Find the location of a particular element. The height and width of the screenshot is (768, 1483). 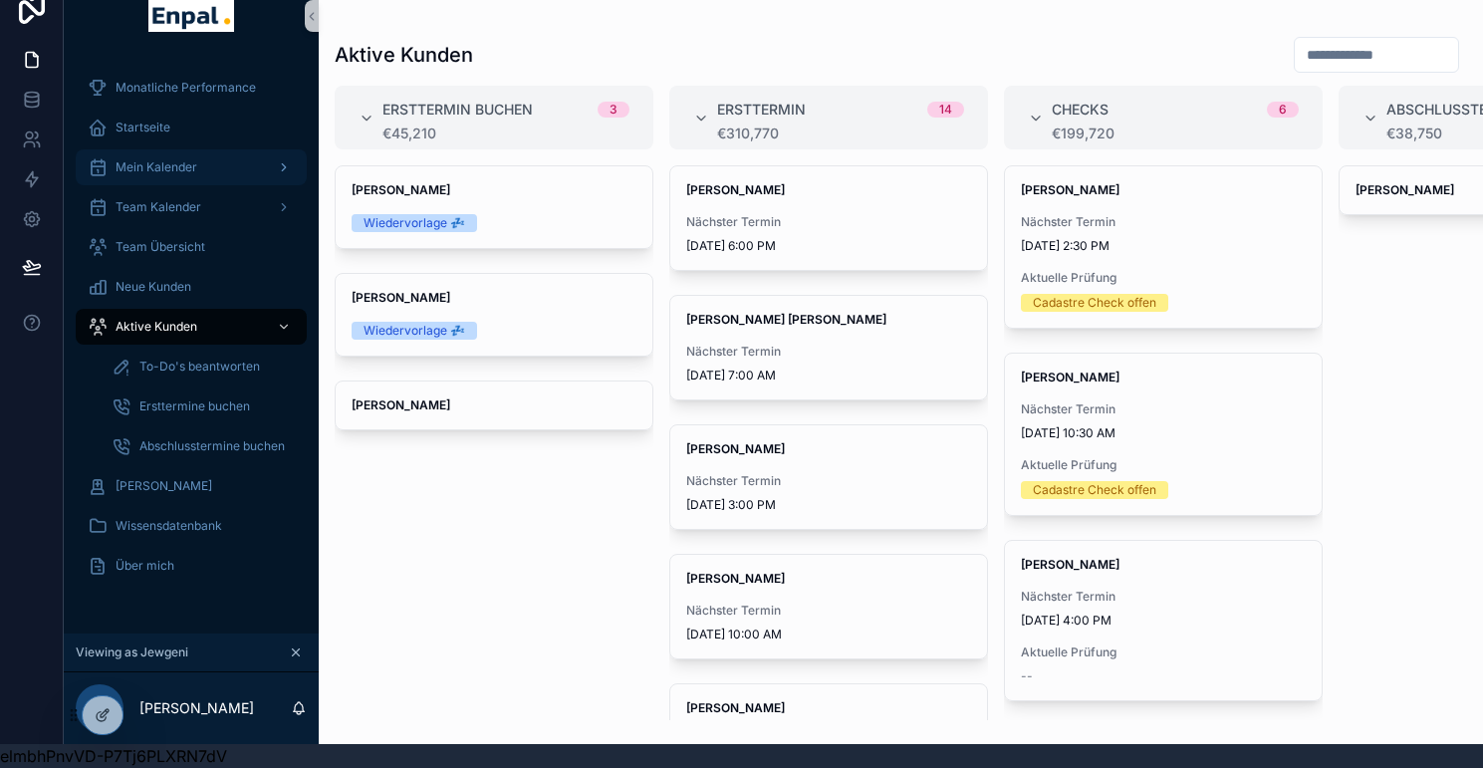

span: Ersttermine buchen is located at coordinates (194, 406).